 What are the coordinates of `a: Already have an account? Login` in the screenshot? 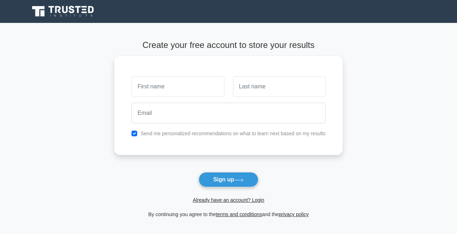 It's located at (228, 200).